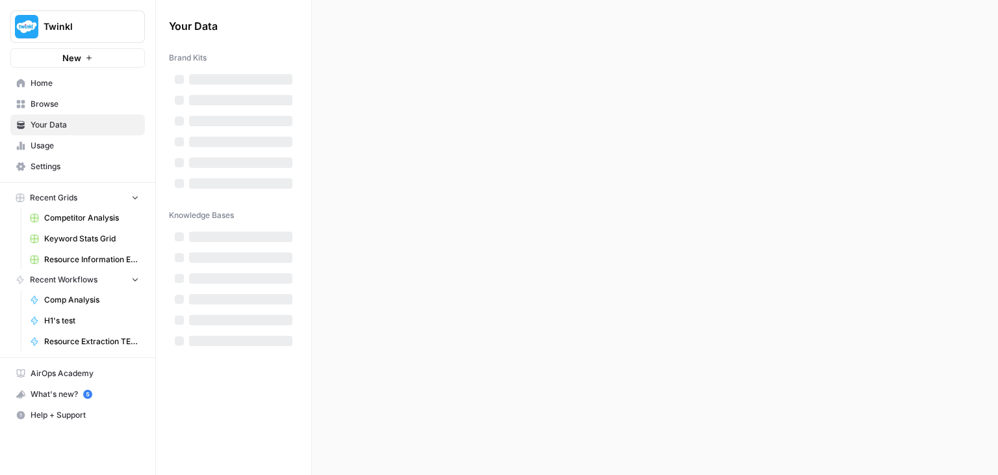 This screenshot has height=475, width=998. I want to click on span: Twinkl, so click(83, 27).